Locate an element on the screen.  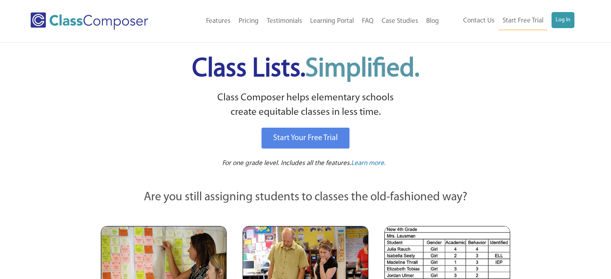
span: Start Your Free Trial is located at coordinates (306, 138).